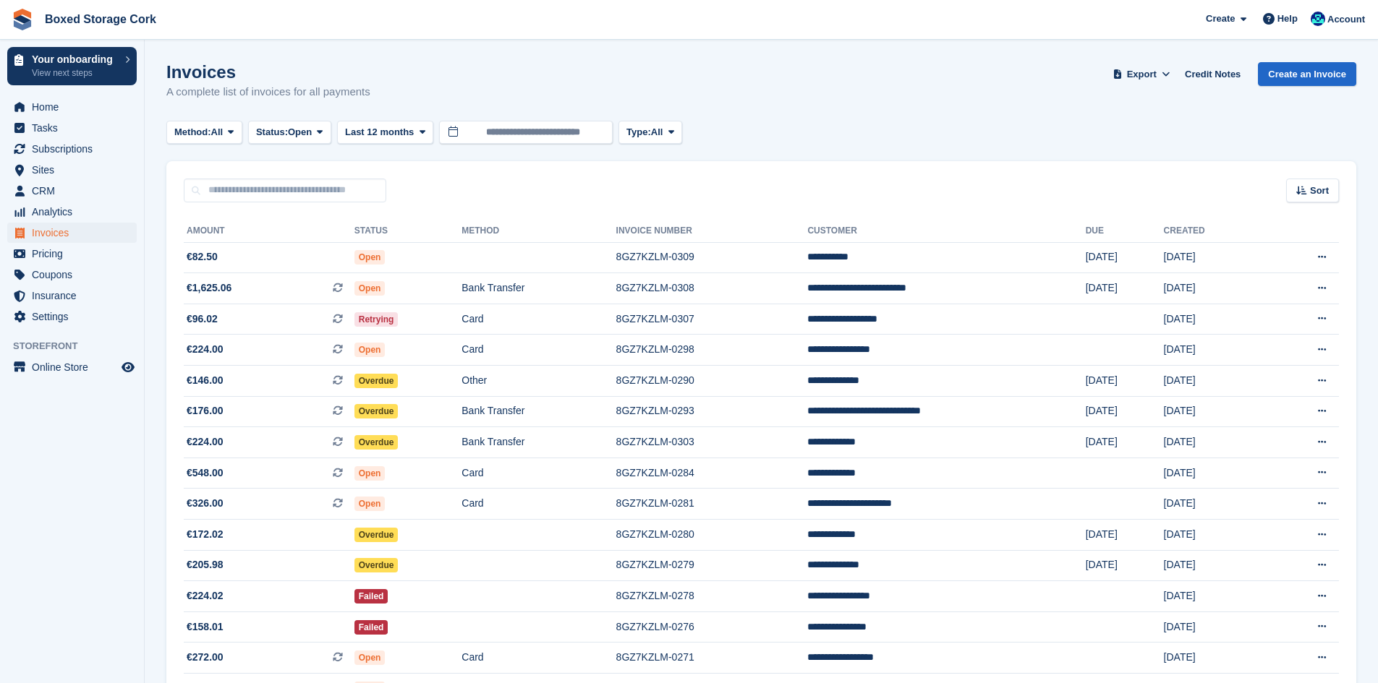 The width and height of the screenshot is (1378, 683). What do you see at coordinates (75, 233) in the screenshot?
I see `span: Invoices` at bounding box center [75, 233].